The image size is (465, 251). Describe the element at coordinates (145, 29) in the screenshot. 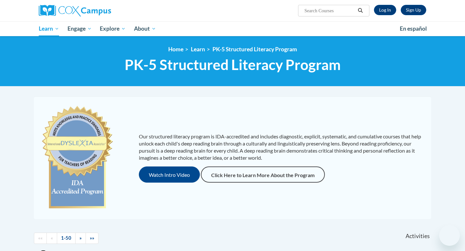

I see `span: About` at that location.